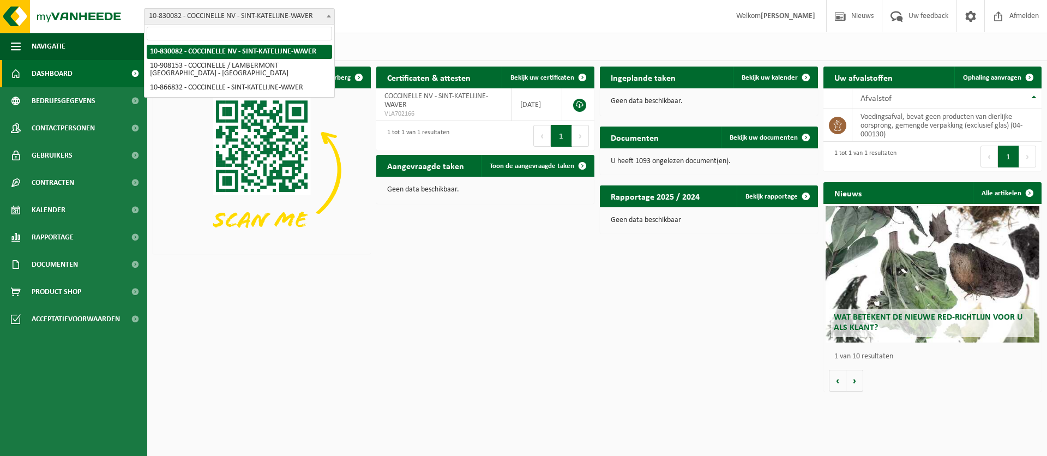 The height and width of the screenshot is (456, 1047). Describe the element at coordinates (855, 381) in the screenshot. I see `button: Volgende` at that location.